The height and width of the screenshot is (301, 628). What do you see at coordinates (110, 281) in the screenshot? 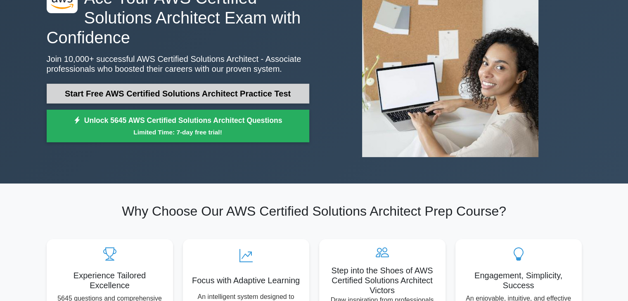
I see `h5: Experience Tailored Excellence` at bounding box center [110, 281].